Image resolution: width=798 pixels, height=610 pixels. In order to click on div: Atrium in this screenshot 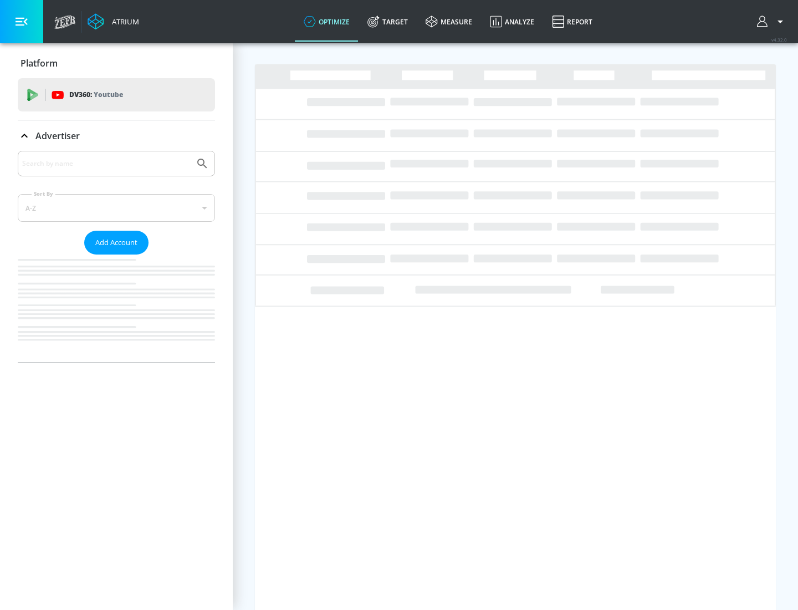, I will do `click(123, 22)`.